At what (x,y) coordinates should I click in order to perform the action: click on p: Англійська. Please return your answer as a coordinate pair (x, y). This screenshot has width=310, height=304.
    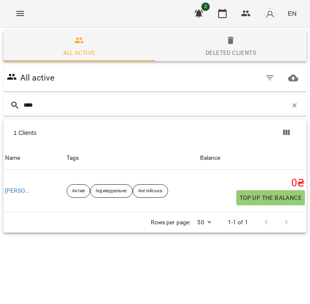
    Looking at the image, I should click on (150, 191).